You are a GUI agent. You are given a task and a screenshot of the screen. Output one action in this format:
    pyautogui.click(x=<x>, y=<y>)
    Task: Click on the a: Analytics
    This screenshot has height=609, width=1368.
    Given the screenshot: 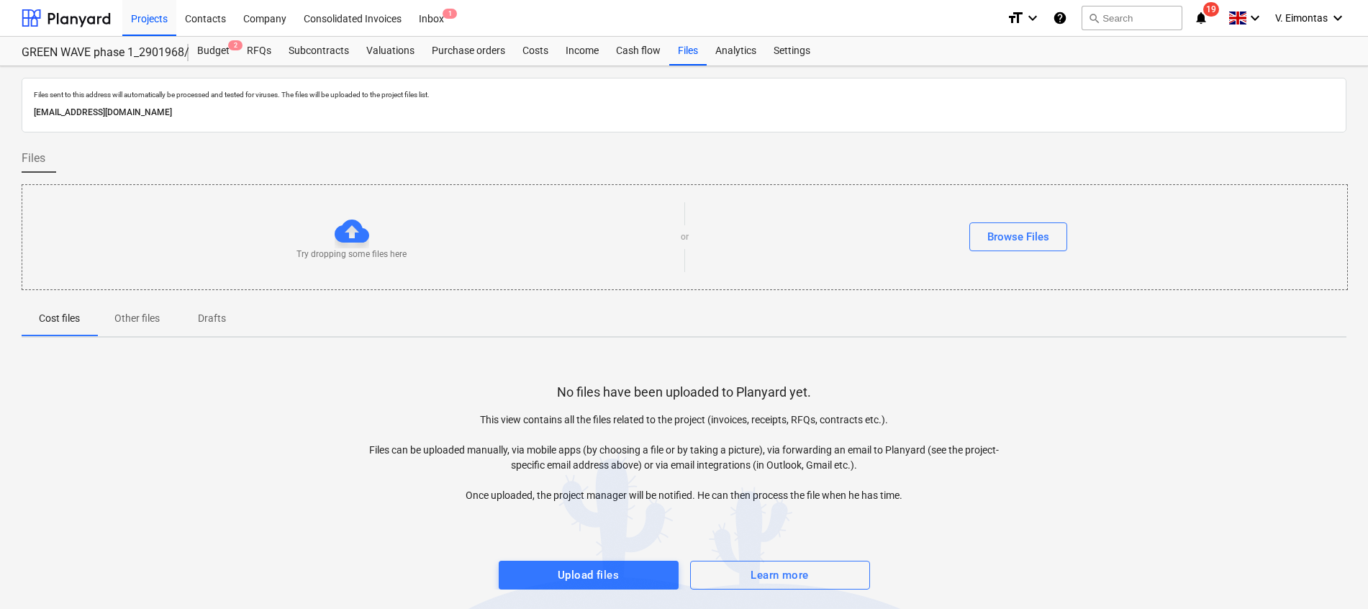 What is the action you would take?
    pyautogui.click(x=736, y=51)
    